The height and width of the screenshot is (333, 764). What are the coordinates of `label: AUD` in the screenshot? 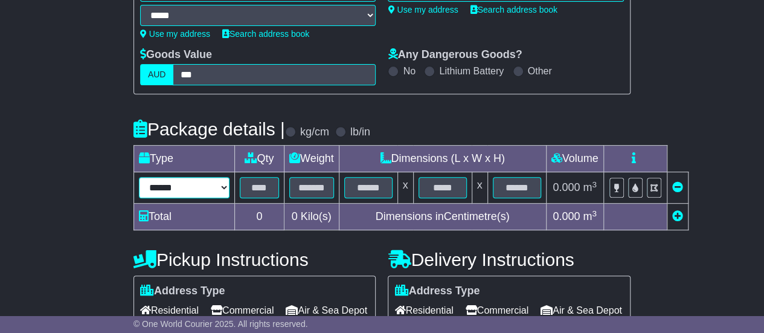 It's located at (157, 74).